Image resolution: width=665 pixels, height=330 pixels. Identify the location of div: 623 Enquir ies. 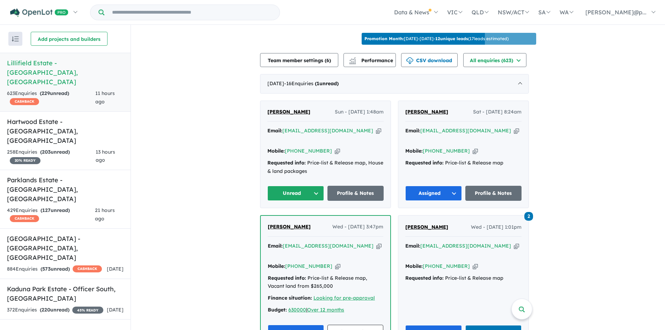
(51, 98).